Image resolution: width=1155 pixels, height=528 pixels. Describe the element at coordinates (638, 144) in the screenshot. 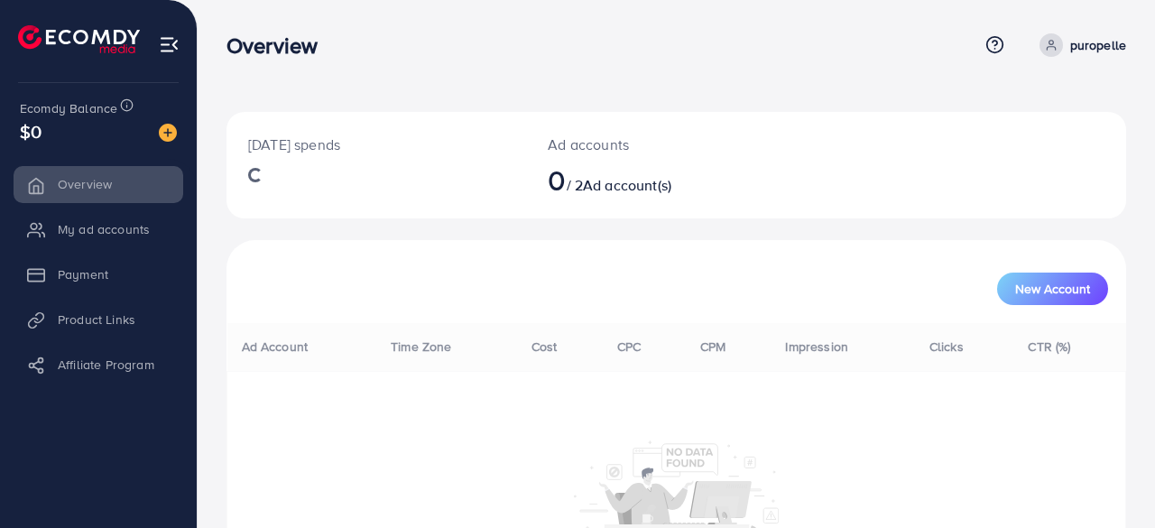

I see `p: Ad accounts` at that location.